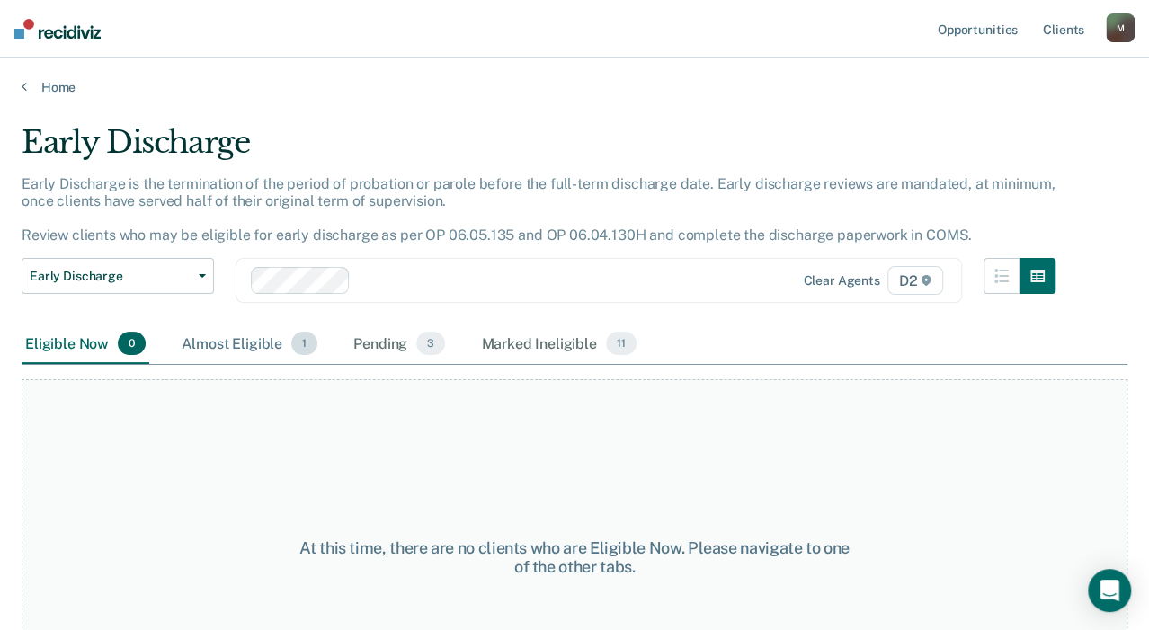  I want to click on div: At this time, there are no clients who are Eligible Now. Please navigate to one of the other tabs., so click(574, 557).